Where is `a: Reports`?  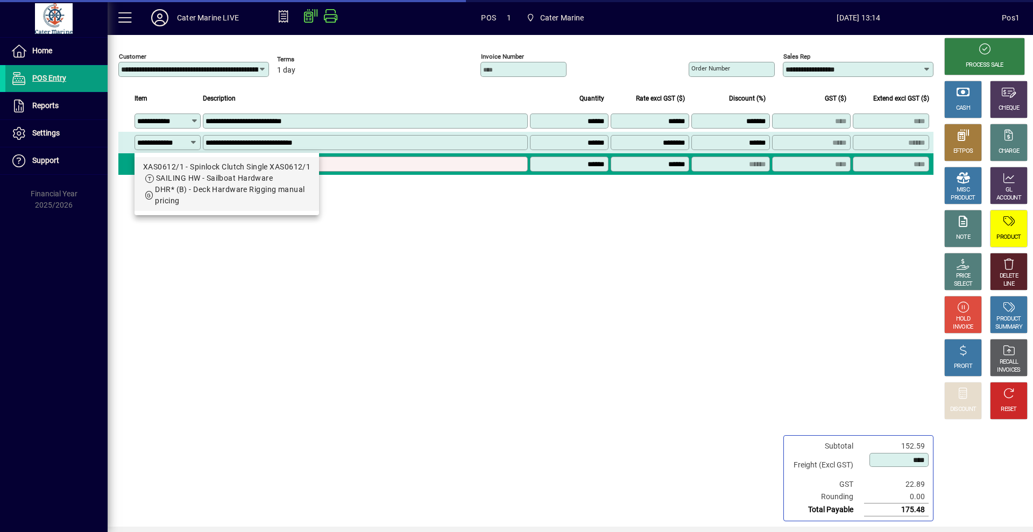
a: Reports is located at coordinates (57, 106).